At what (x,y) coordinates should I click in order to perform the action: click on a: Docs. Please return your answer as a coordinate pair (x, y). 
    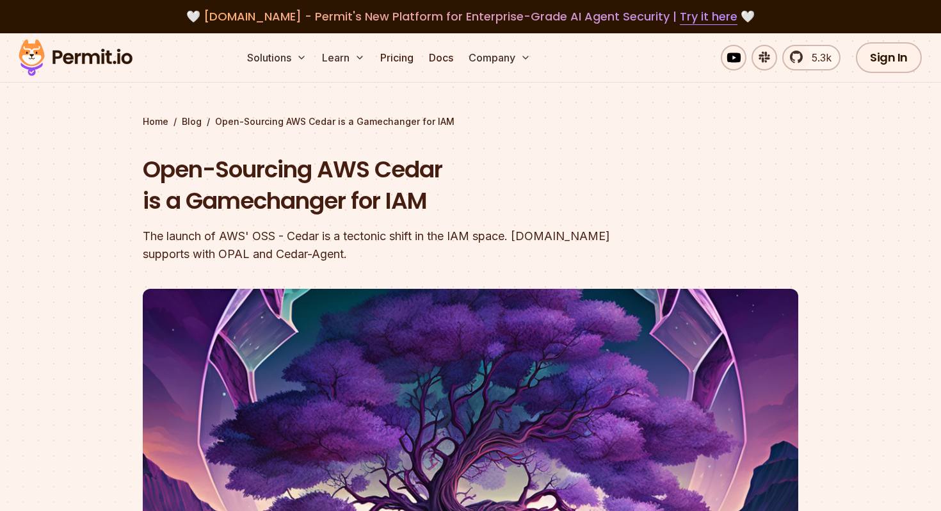
    Looking at the image, I should click on (441, 58).